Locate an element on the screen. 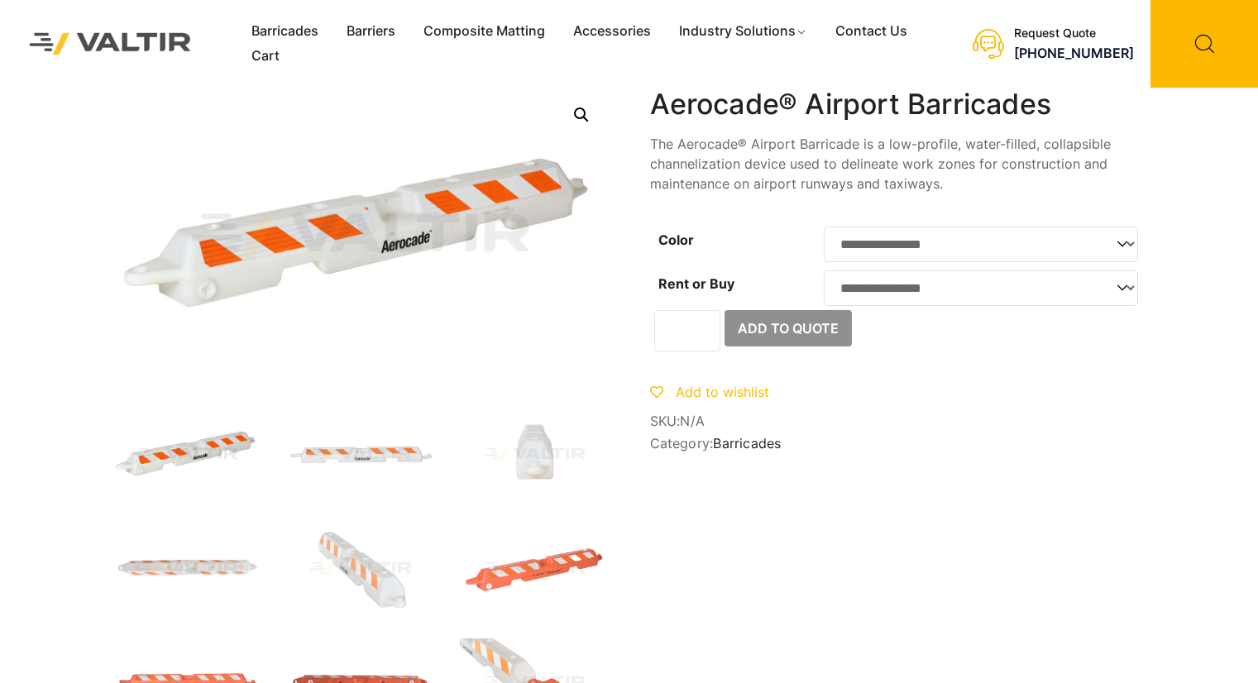  img: Aerocade_Nat_Side.jpg is located at coordinates (534, 455).